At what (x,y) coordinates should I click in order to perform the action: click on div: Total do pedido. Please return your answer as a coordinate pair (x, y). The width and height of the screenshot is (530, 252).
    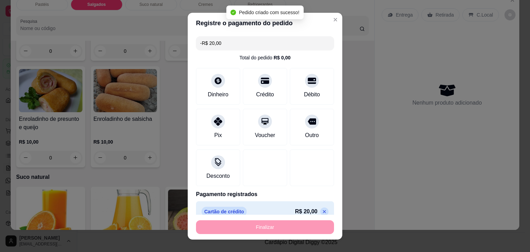
    Looking at the image, I should click on (265, 58).